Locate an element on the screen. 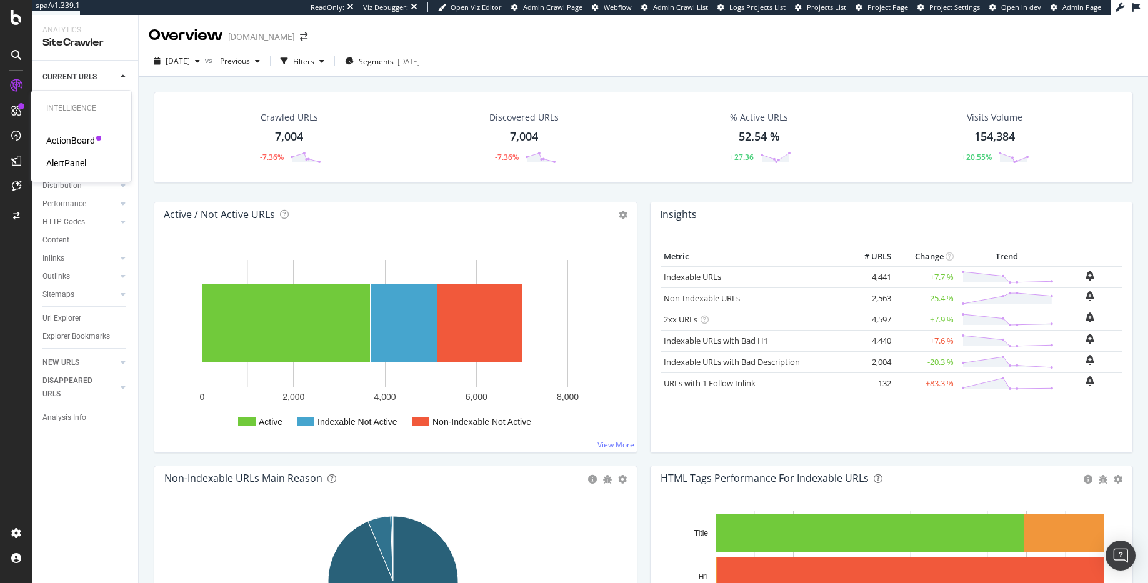 This screenshot has width=1148, height=583. text: Non-Indexable Not Active is located at coordinates (482, 422).